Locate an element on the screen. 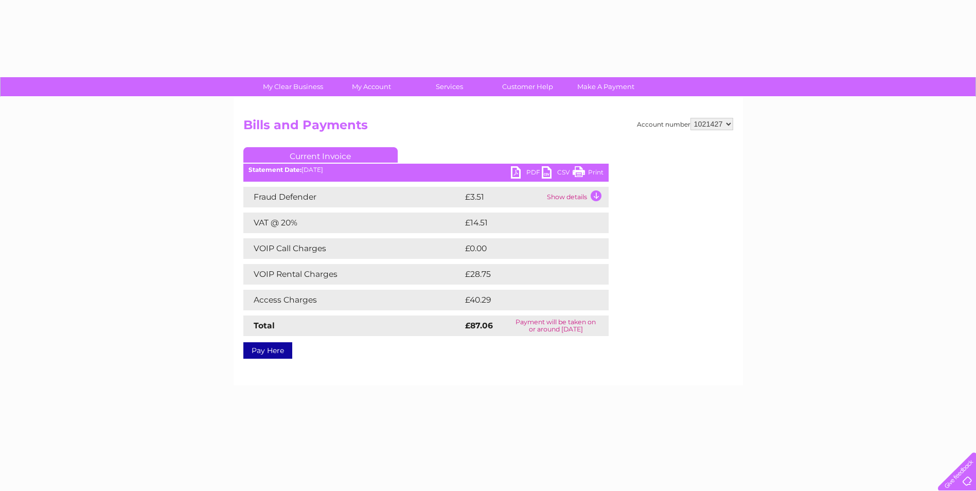  td: Show details is located at coordinates (576, 197).